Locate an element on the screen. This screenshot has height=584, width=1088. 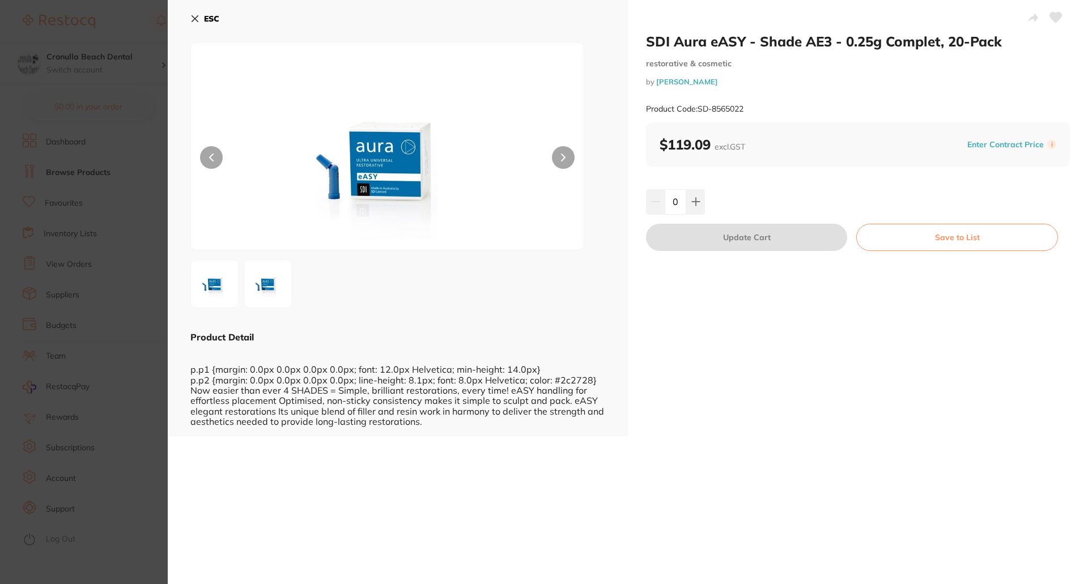
b: Product Detail is located at coordinates (222, 337).